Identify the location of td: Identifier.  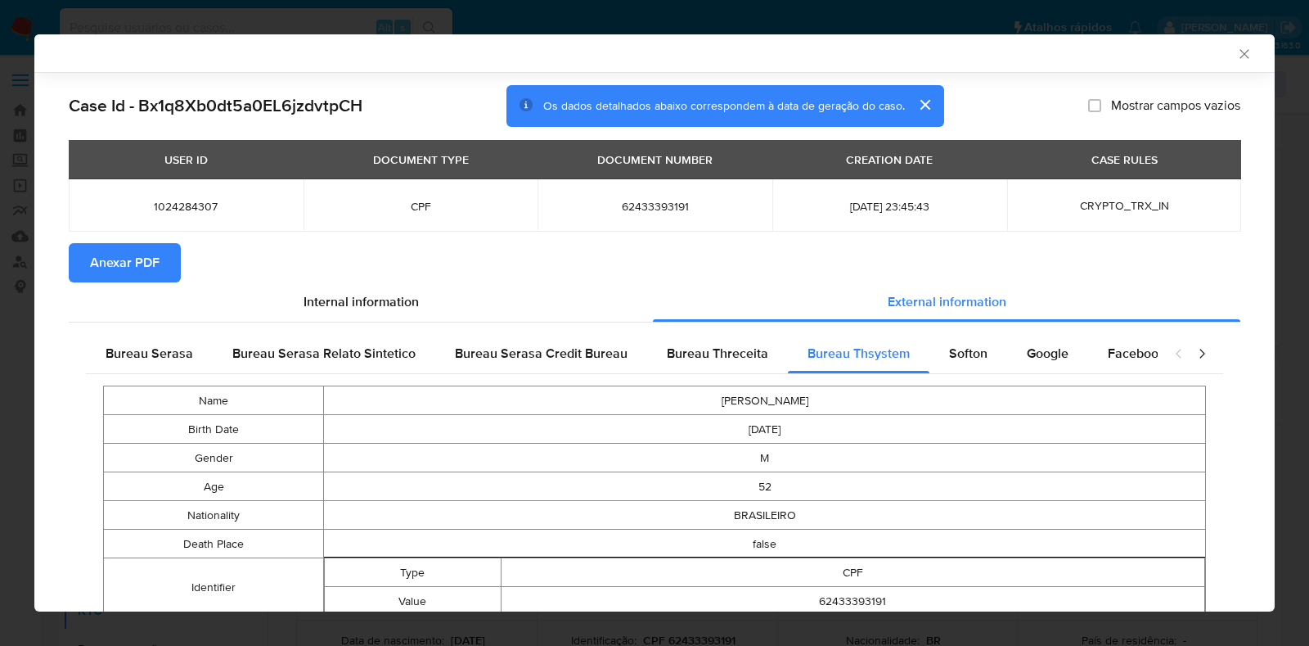
(214, 587).